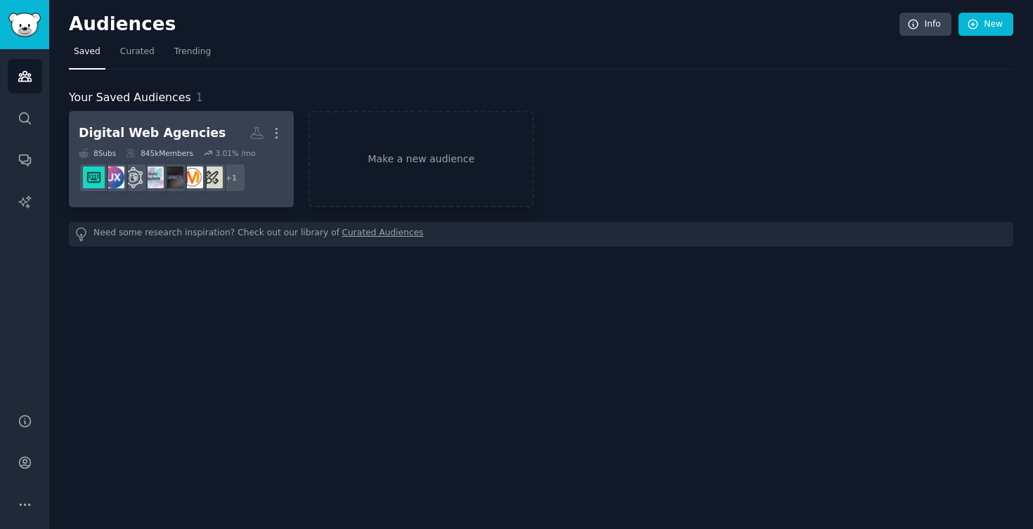  What do you see at coordinates (200, 97) in the screenshot?
I see `span: 1` at bounding box center [200, 97].